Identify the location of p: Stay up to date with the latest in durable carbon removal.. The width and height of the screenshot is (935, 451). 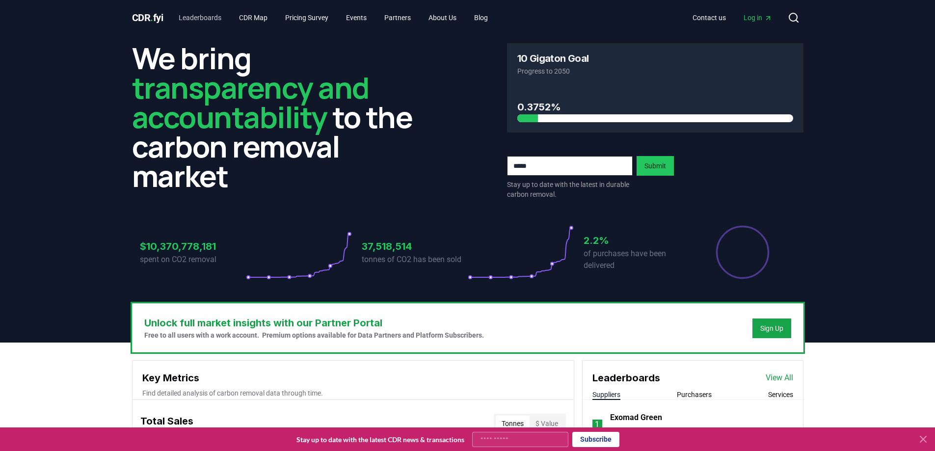
(570, 190).